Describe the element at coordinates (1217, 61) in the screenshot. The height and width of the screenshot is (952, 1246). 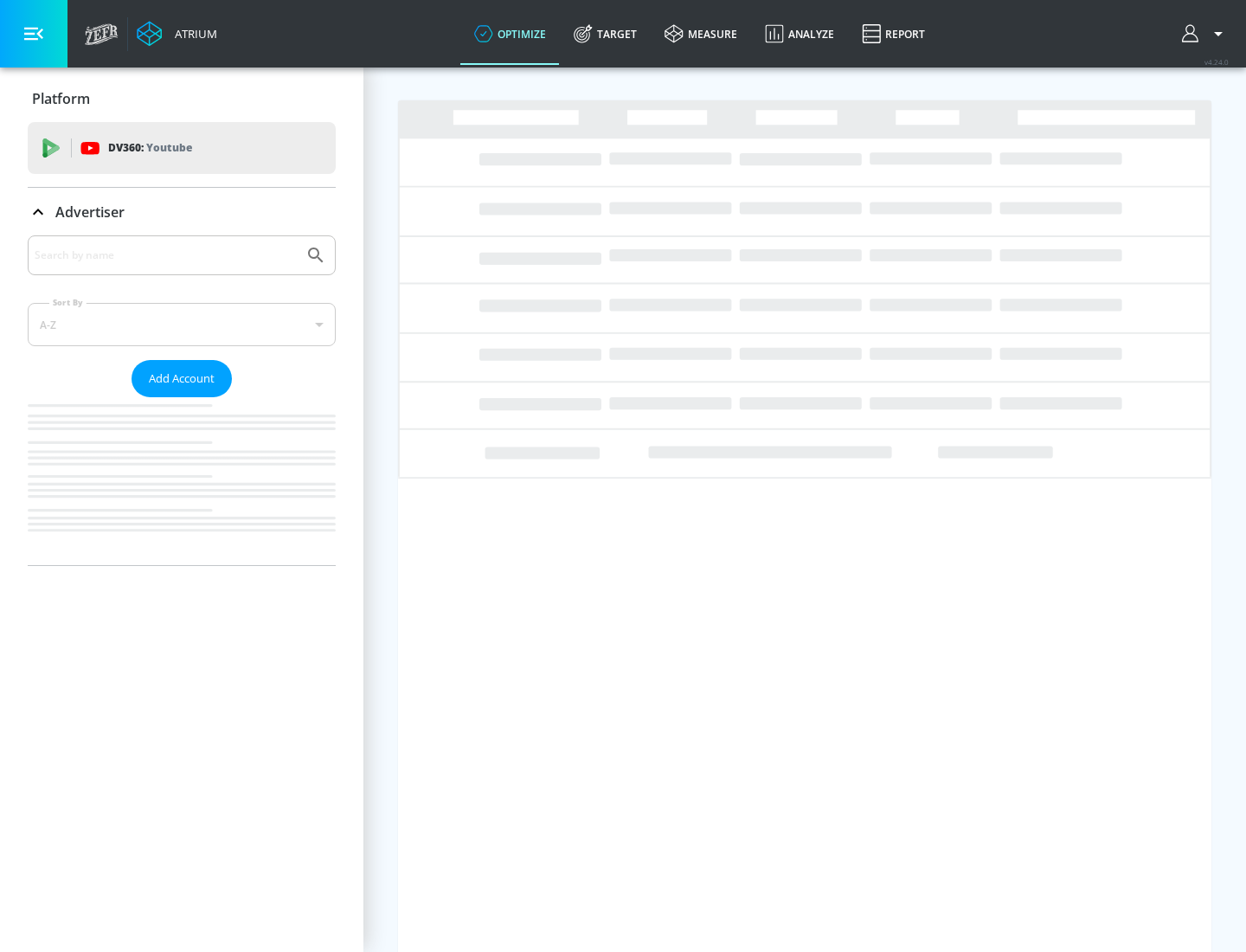
I see `span: v 4.24.0` at that location.